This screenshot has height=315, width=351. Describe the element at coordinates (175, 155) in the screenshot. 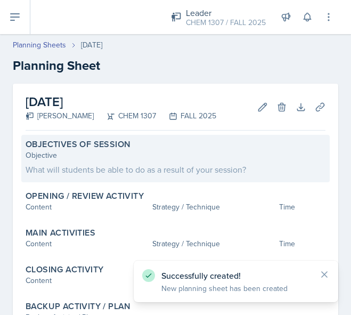

I see `div: Objective` at that location.